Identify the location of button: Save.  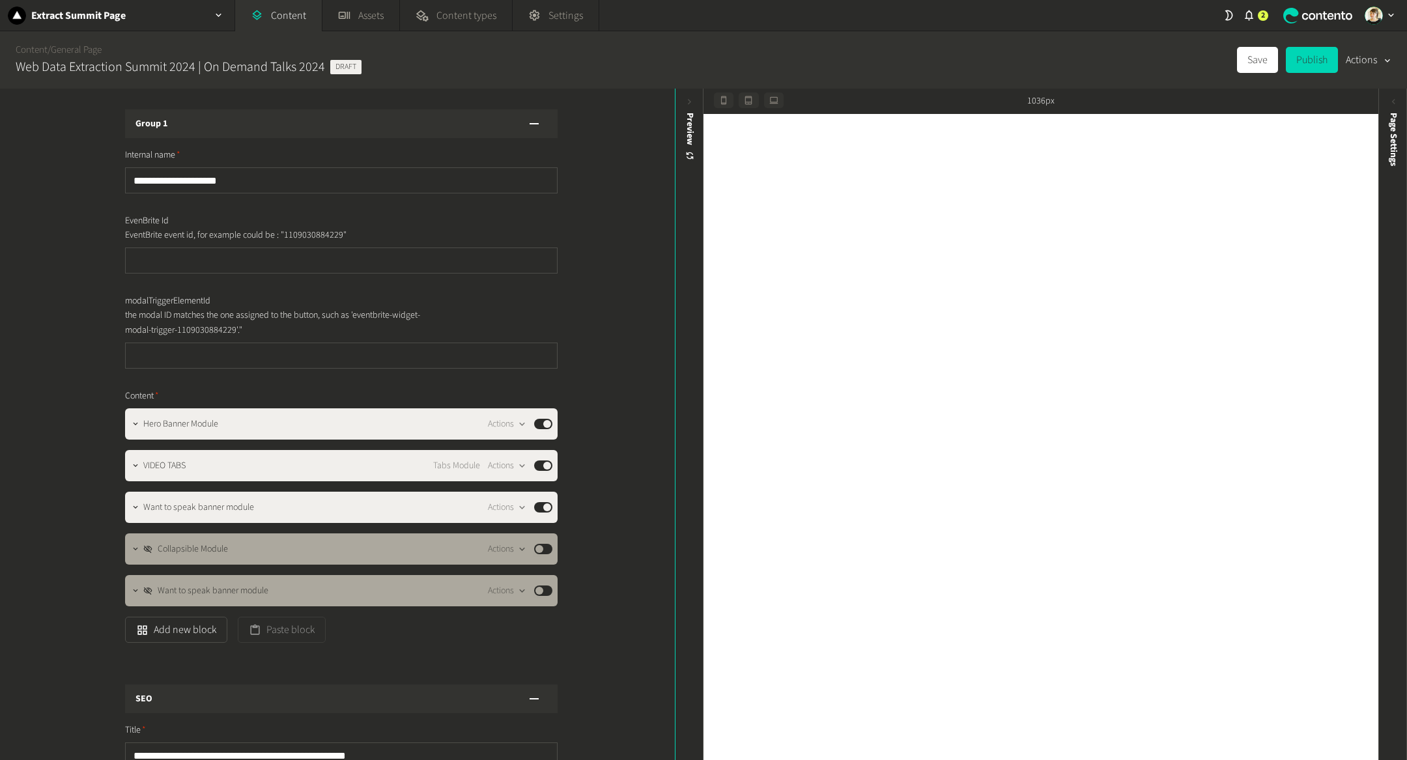
(1257, 60).